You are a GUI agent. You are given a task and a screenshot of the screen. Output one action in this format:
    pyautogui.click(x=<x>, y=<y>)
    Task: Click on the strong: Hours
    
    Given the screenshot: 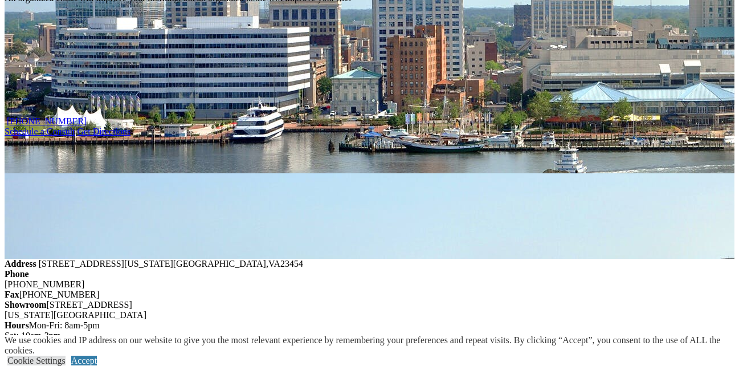 What is the action you would take?
    pyautogui.click(x=17, y=325)
    